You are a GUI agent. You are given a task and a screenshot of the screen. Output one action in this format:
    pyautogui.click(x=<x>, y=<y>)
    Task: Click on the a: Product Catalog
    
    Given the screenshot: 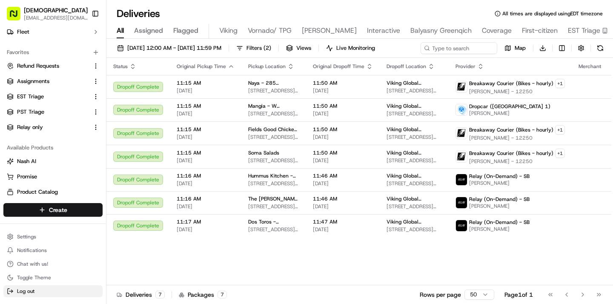 What is the action you would take?
    pyautogui.click(x=53, y=192)
    